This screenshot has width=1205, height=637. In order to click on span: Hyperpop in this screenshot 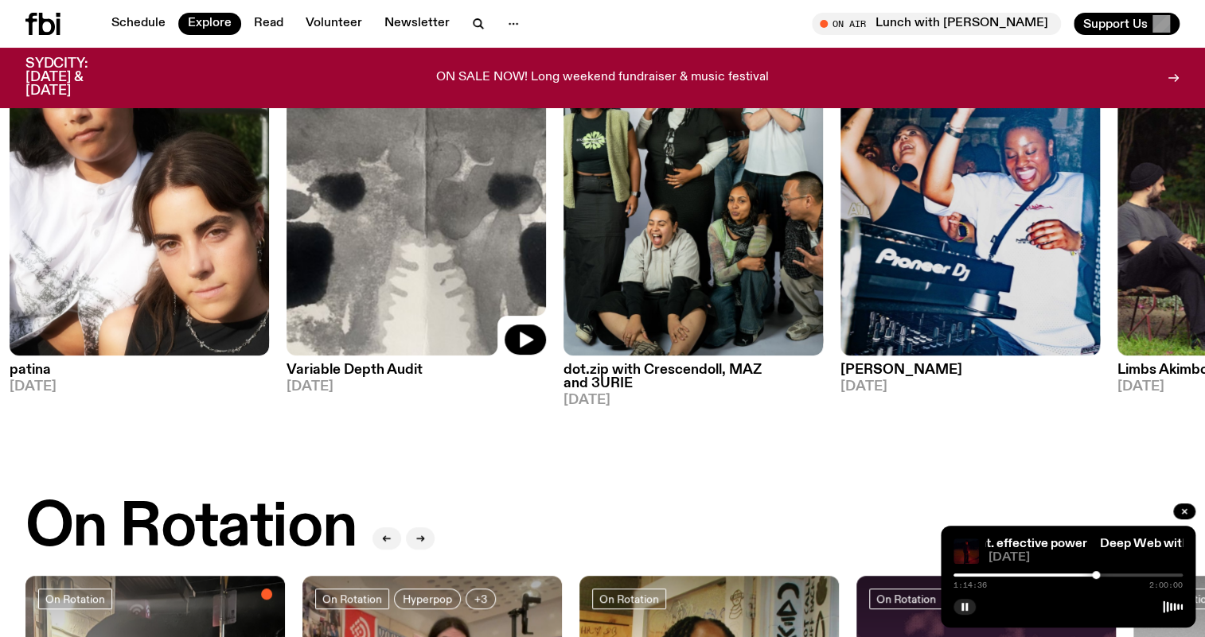, I will do `click(427, 598)`.